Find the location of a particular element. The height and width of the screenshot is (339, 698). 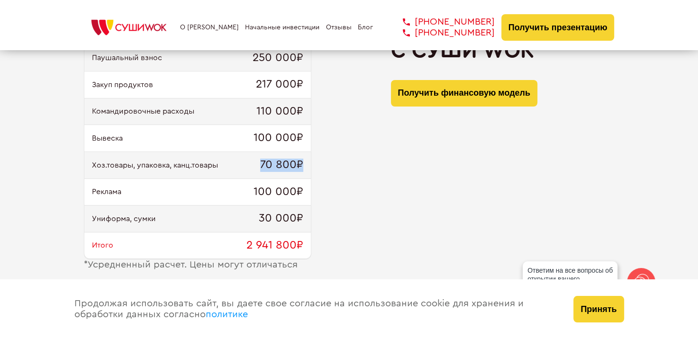

span: Итого is located at coordinates (102, 245).